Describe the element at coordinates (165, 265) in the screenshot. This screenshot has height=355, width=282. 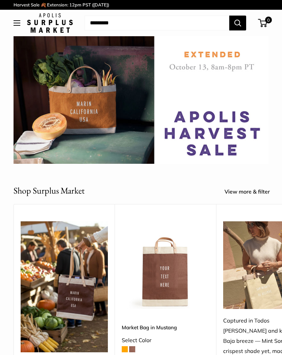
I see `img: Market Bag in Mustang` at that location.